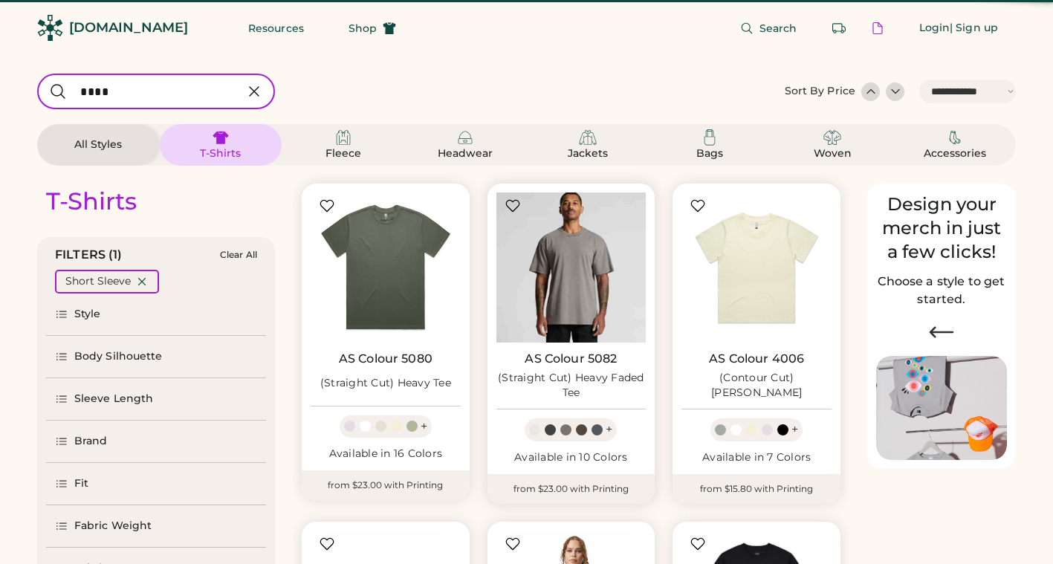  Describe the element at coordinates (88, 314) in the screenshot. I see `div: Style` at that location.